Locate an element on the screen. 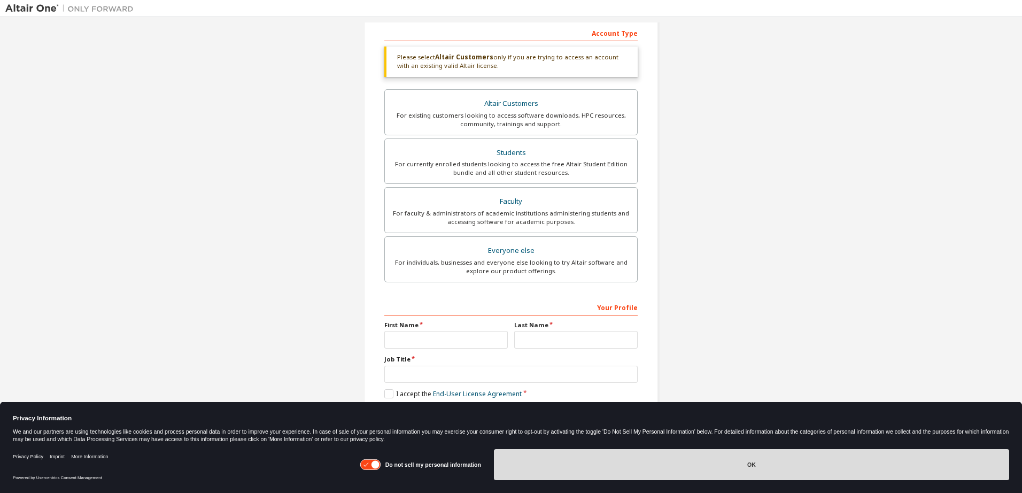 Image resolution: width=1022 pixels, height=493 pixels. img: Altair One is located at coordinates (72, 9).